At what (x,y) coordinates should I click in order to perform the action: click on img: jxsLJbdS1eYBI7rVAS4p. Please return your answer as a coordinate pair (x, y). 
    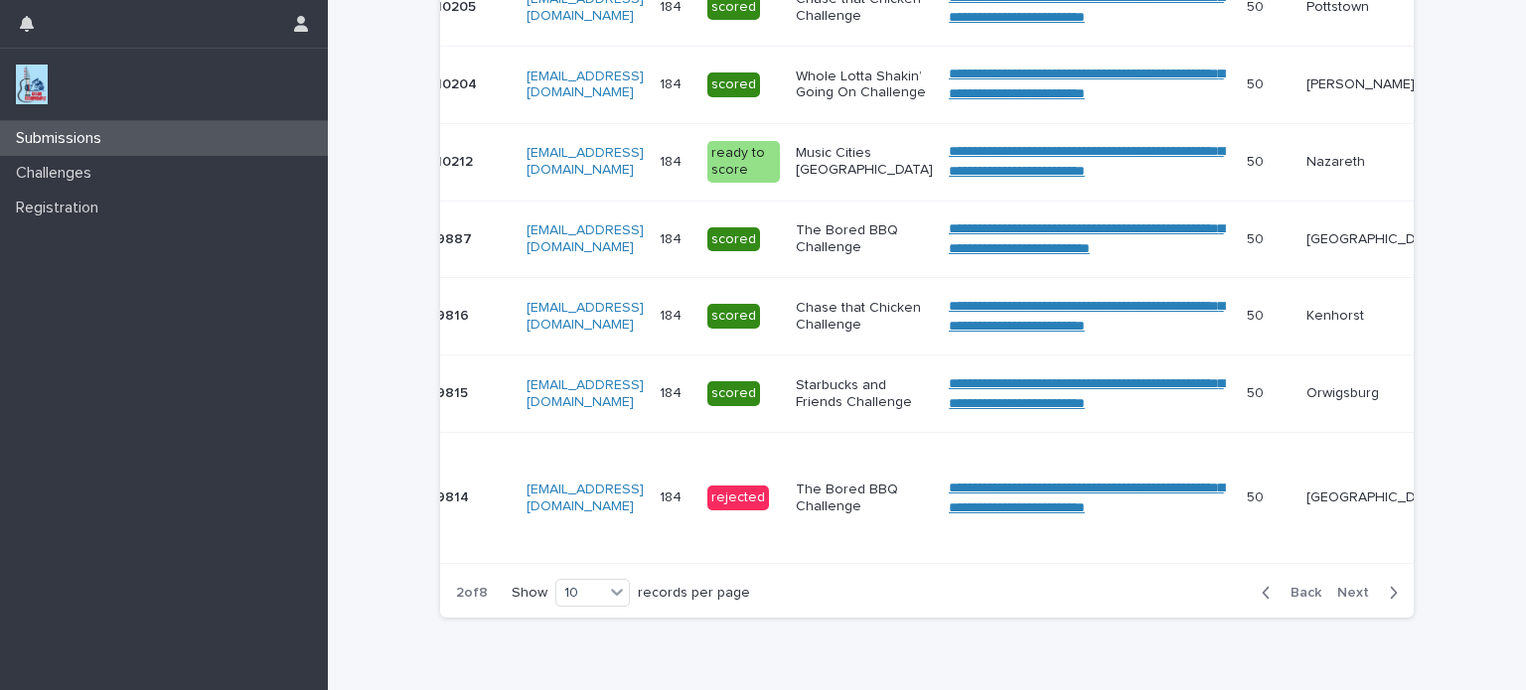
    Looking at the image, I should click on (32, 84).